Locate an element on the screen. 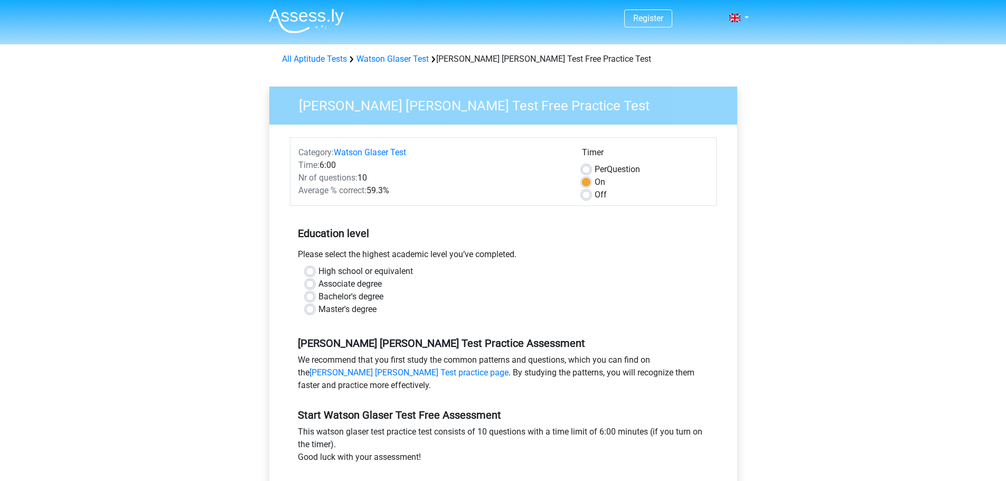  div: Timer is located at coordinates (645, 155).